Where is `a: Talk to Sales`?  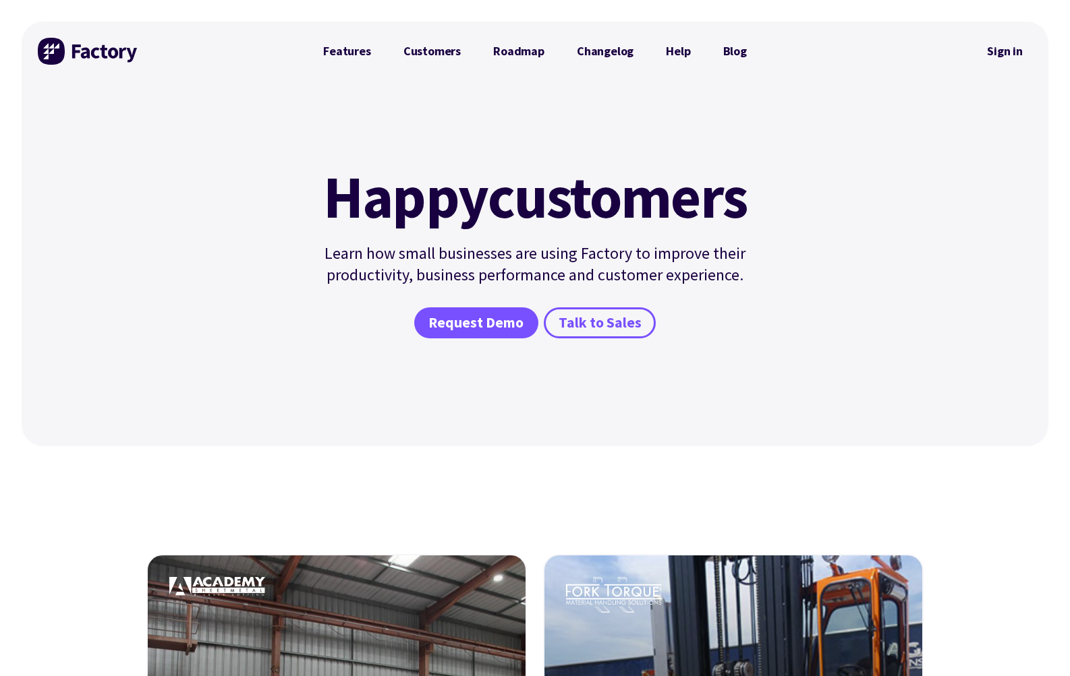 a: Talk to Sales is located at coordinates (600, 323).